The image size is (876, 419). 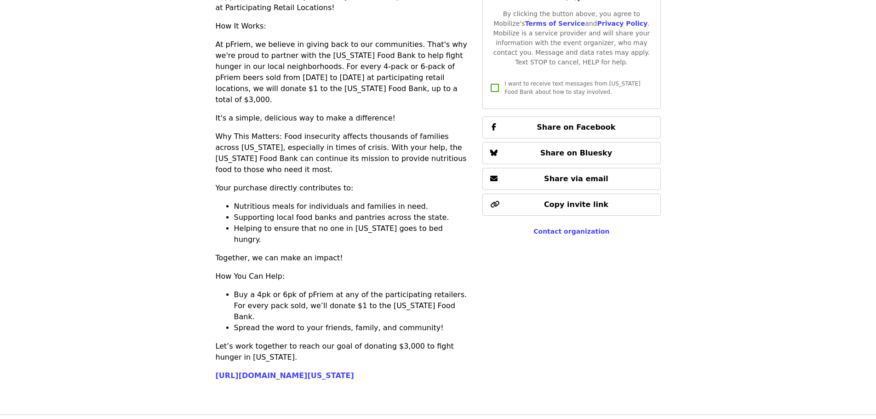 I want to click on p: Together, we can make an impact!, so click(x=343, y=258).